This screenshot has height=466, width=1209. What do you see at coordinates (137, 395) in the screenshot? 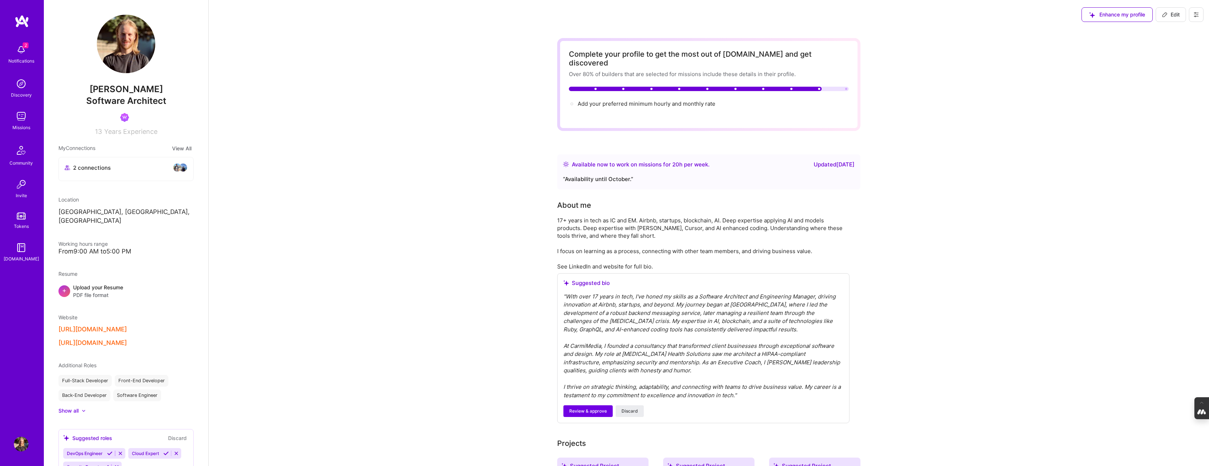
I see `div: Software Engineer` at bounding box center [137, 395].